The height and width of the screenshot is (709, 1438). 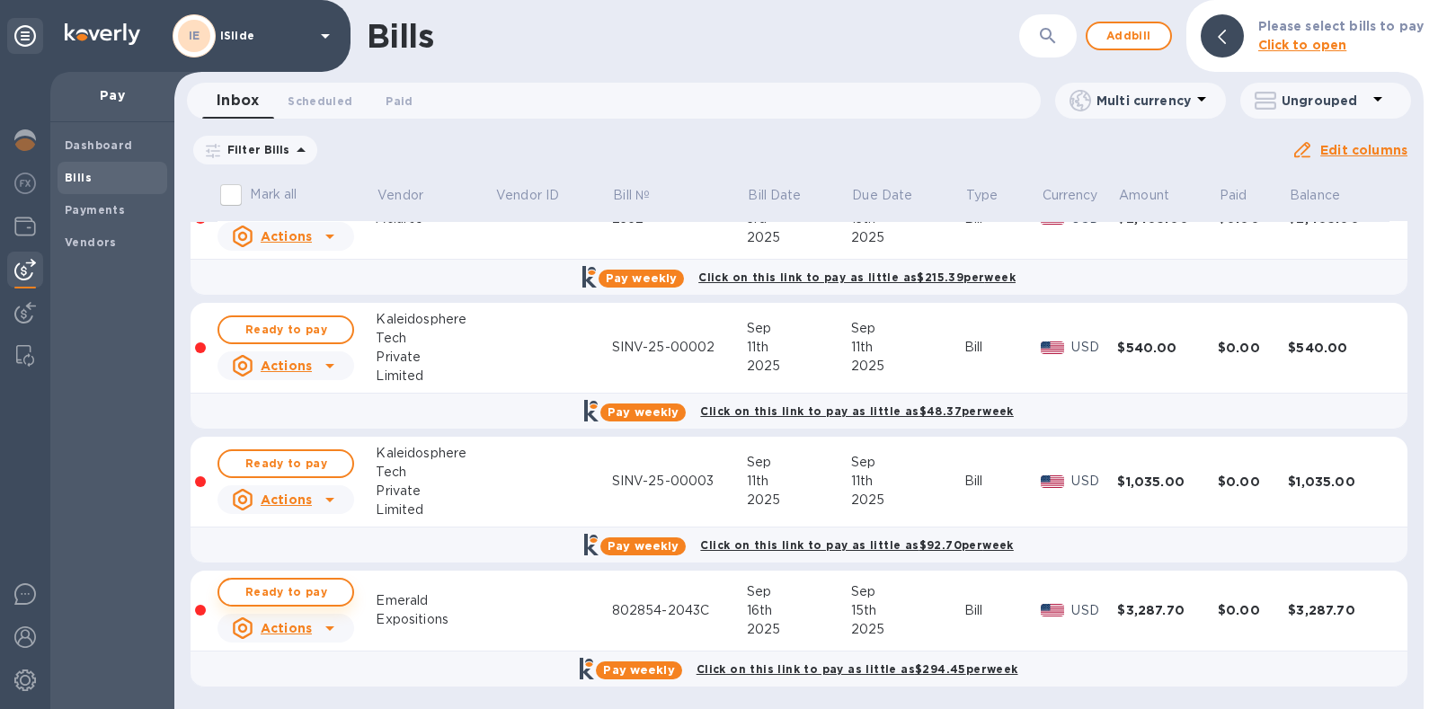 I want to click on p: Ungrouped, so click(x=1324, y=101).